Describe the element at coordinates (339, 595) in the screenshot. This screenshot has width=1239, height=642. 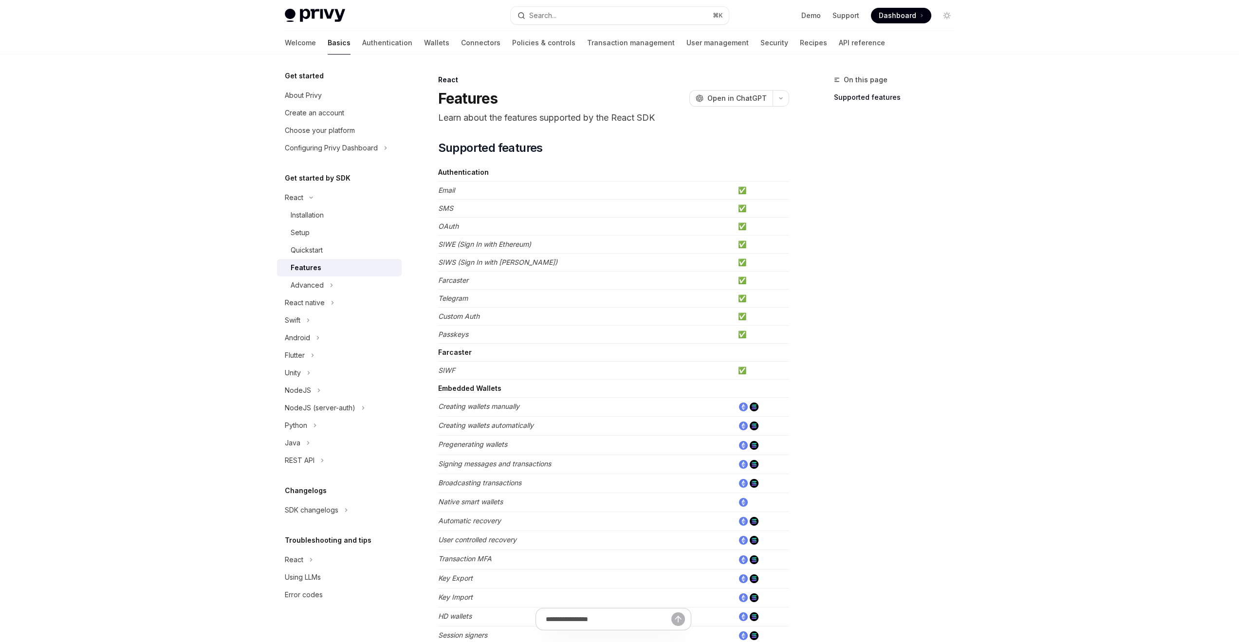
I see `a: Error codes` at that location.